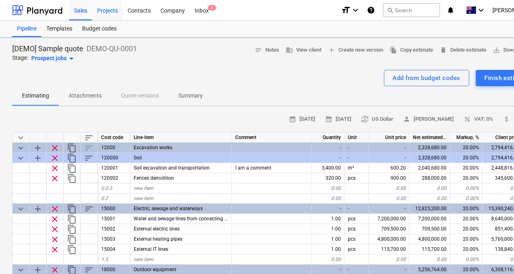 The height and width of the screenshot is (274, 514). Describe the element at coordinates (272, 137) in the screenshot. I see `div: Comment` at that location.